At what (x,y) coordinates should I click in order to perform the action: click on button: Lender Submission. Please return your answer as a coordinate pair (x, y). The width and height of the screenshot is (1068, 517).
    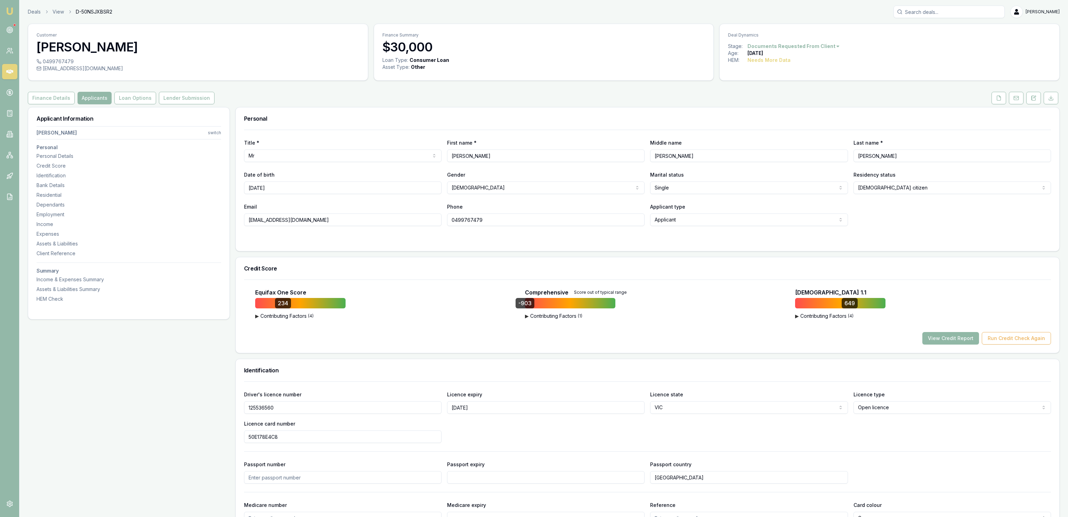
    Looking at the image, I should click on (187, 98).